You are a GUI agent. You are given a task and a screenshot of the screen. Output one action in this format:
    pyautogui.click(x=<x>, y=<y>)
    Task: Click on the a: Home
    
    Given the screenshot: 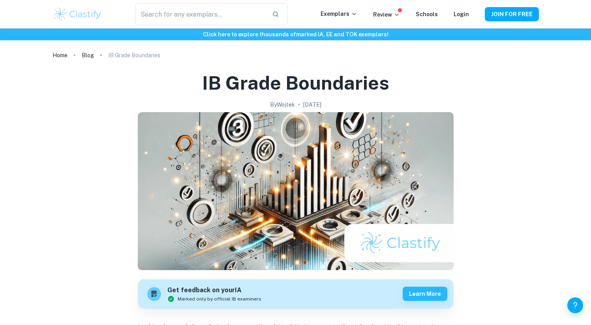 What is the action you would take?
    pyautogui.click(x=60, y=55)
    